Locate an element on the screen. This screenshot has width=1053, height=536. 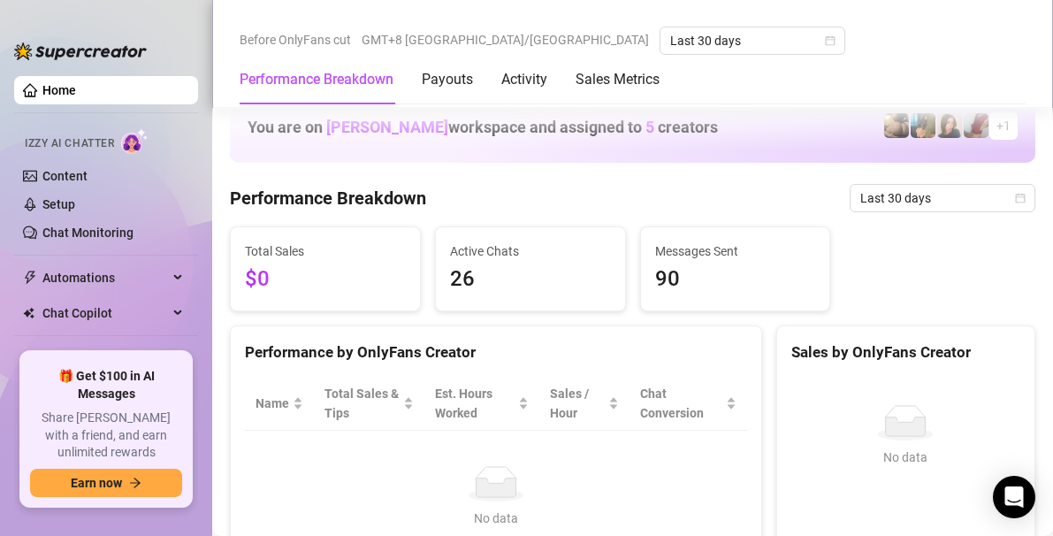
img: Milly is located at coordinates (923, 126).